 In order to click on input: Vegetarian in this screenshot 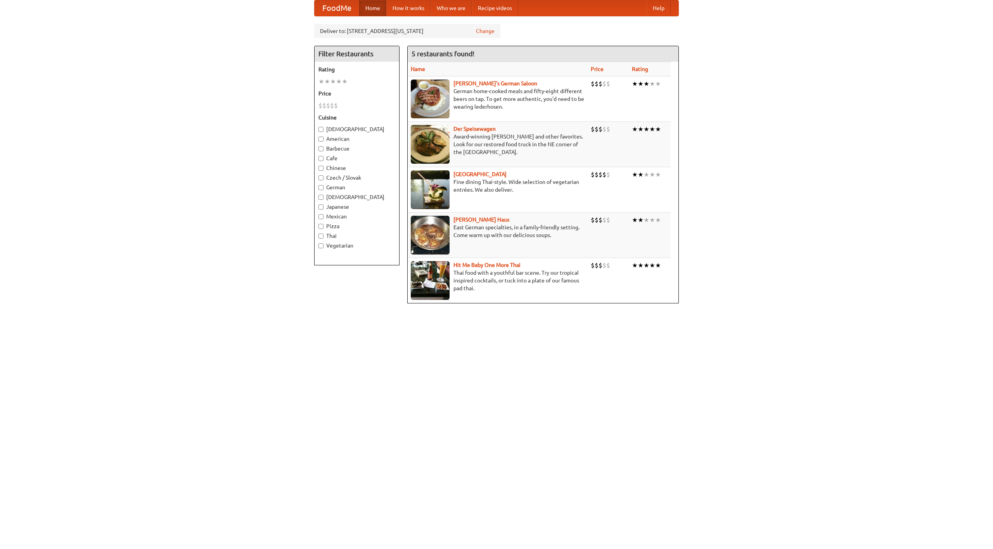, I will do `click(321, 246)`.